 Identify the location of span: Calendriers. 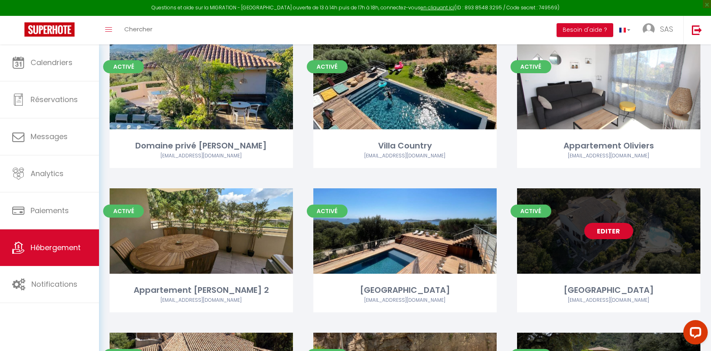
(51, 62).